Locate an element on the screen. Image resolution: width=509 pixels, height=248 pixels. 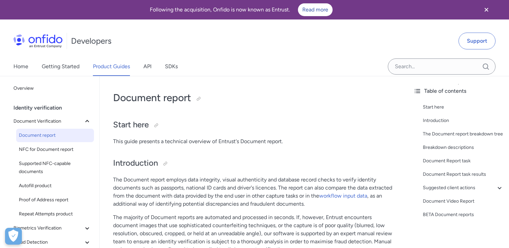
a: Getting Started is located at coordinates (61, 67).